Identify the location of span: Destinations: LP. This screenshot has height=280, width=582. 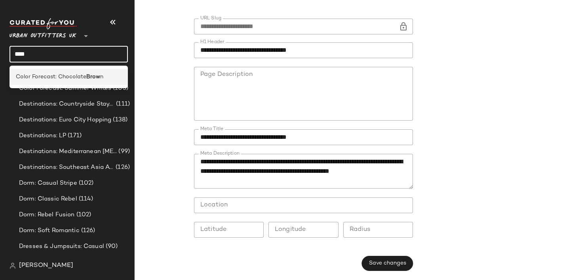
(42, 136).